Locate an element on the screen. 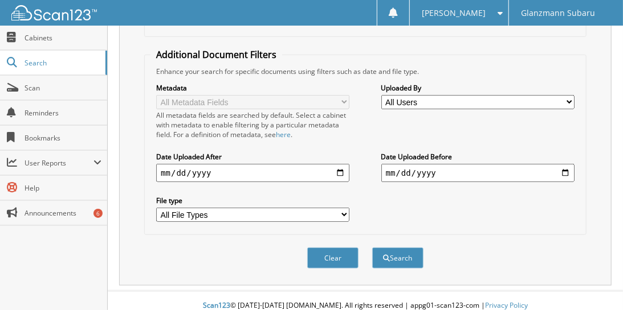 This screenshot has height=310, width=623. label: Uploaded By is located at coordinates (477, 88).